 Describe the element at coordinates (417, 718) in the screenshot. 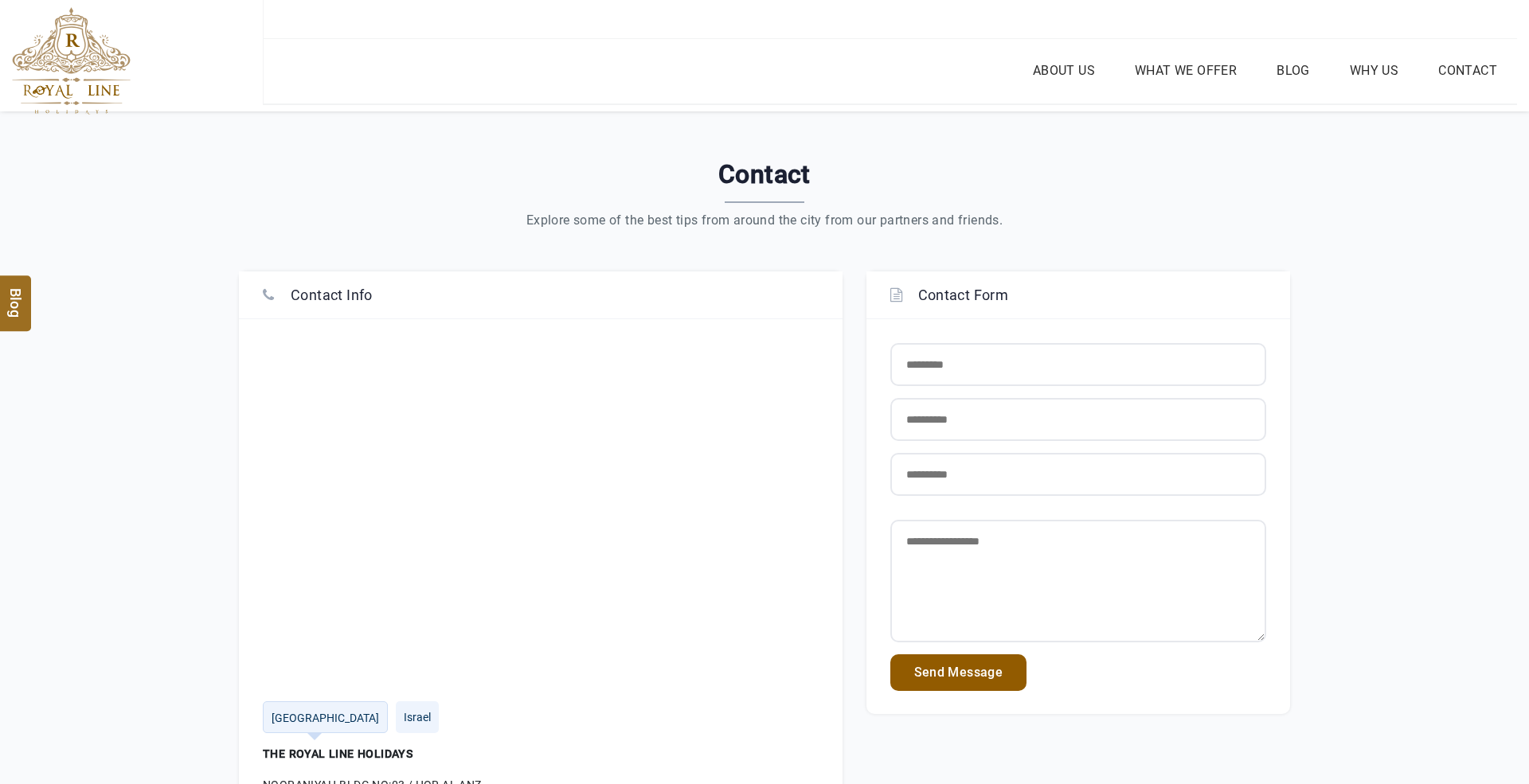

I see `a: Israel` at that location.